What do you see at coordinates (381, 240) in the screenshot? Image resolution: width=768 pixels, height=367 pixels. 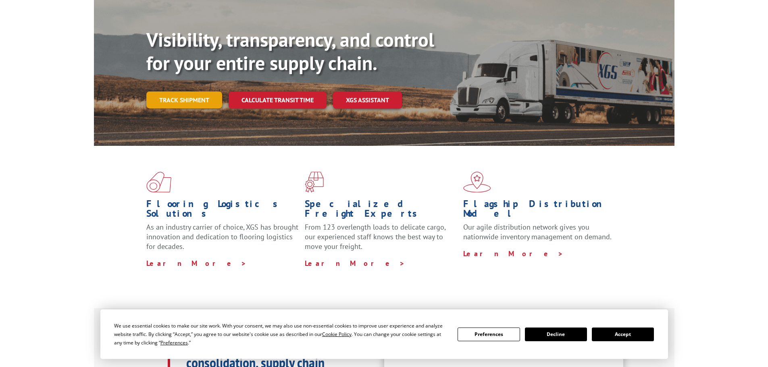 I see `p: From 123 overlength loads to delicate cargo, our experienced staff knows the best way to move you...` at bounding box center [381, 240].